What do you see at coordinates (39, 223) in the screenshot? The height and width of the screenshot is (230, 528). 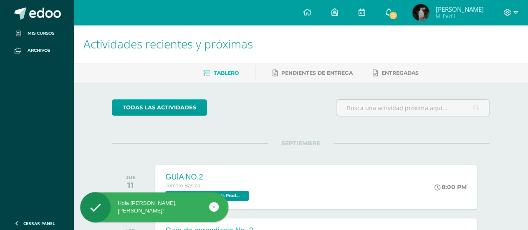 I see `span: Cerrar panel` at bounding box center [39, 223].